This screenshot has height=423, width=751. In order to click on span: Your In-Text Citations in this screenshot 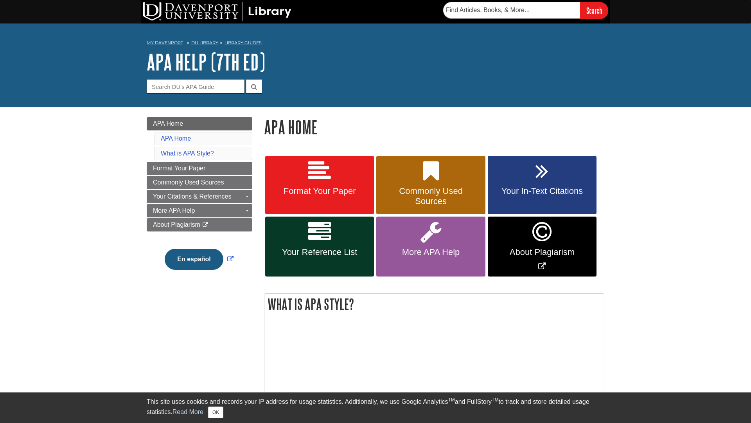, I will do `click(542, 191)`.